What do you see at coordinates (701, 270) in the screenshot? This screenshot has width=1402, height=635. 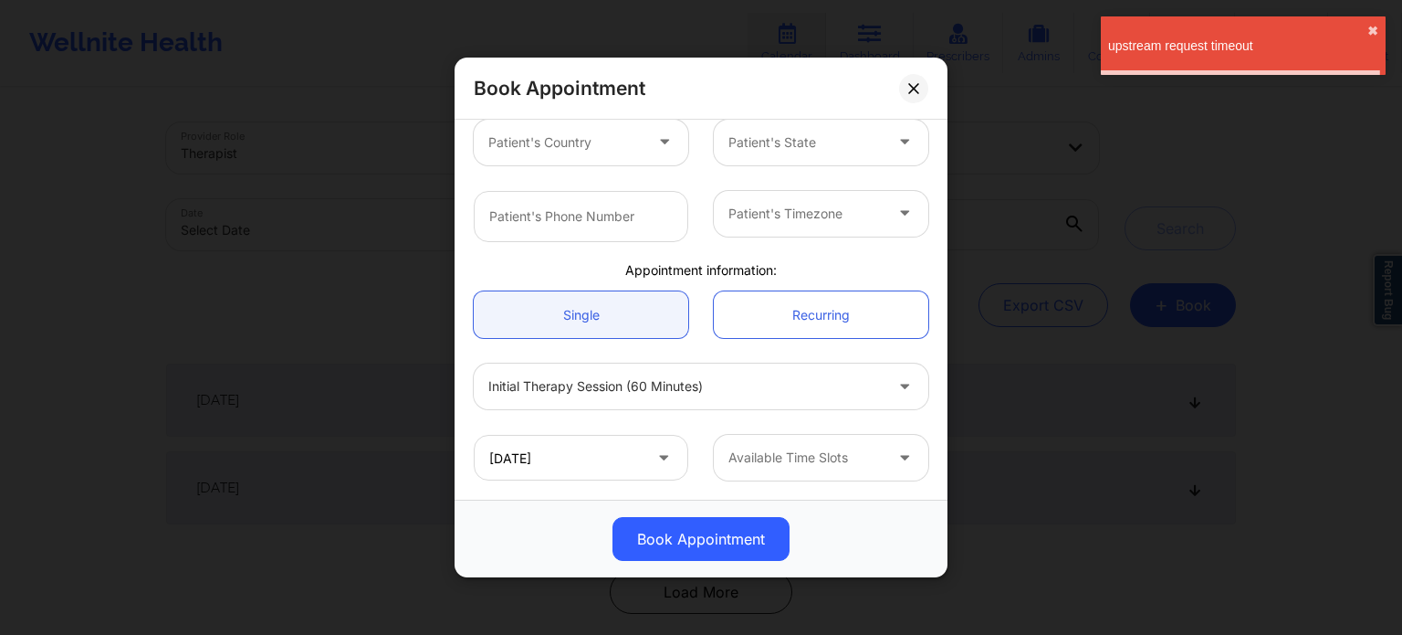 I see `div: Appointment information:` at bounding box center [701, 270].